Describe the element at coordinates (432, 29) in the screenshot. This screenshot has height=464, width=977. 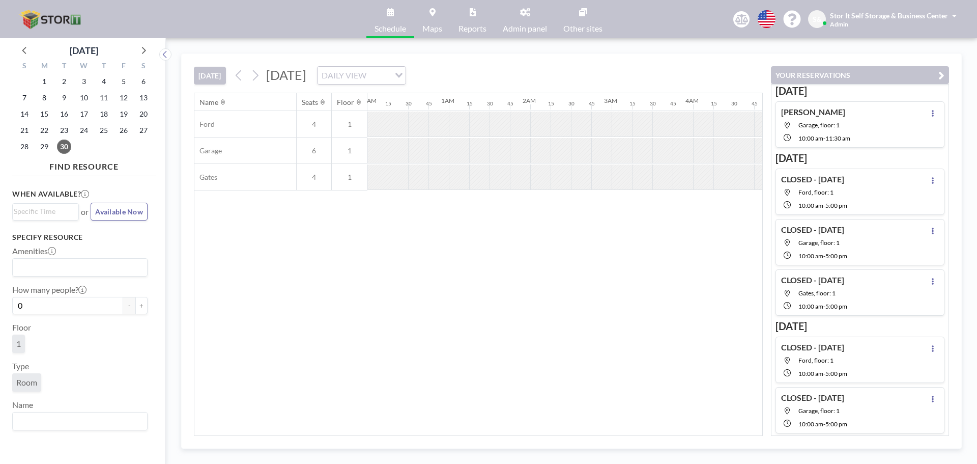
I see `span: Maps` at that location.